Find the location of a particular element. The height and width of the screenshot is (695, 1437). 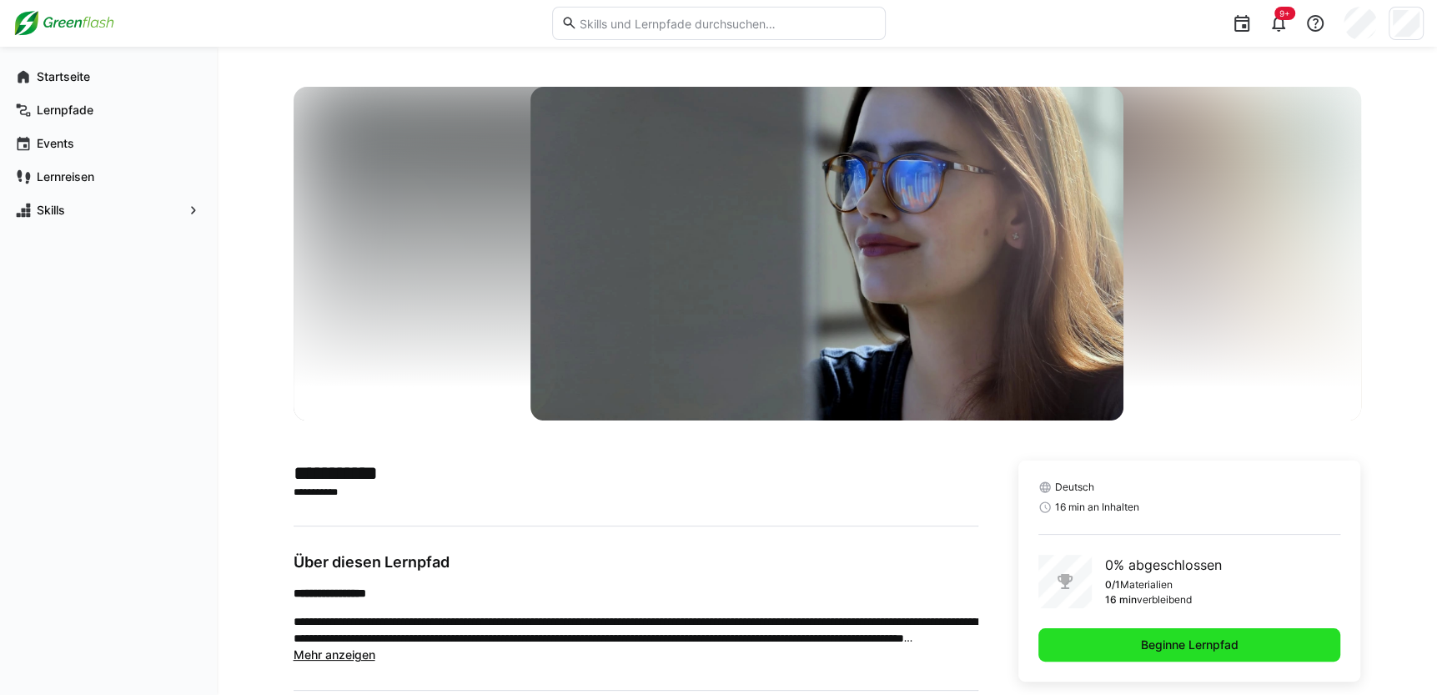

span: Deutsch is located at coordinates (1074, 487).